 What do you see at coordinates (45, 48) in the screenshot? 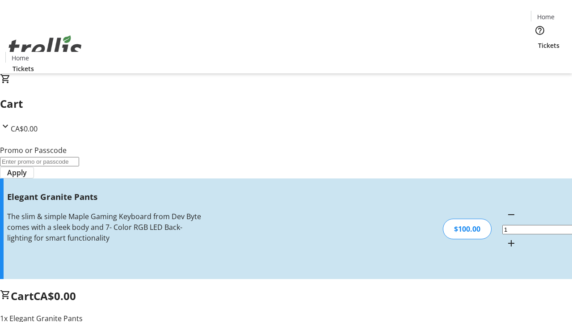
I see `img: Orient E2E Organization b5siwY3sEU's Logo` at bounding box center [45, 48].